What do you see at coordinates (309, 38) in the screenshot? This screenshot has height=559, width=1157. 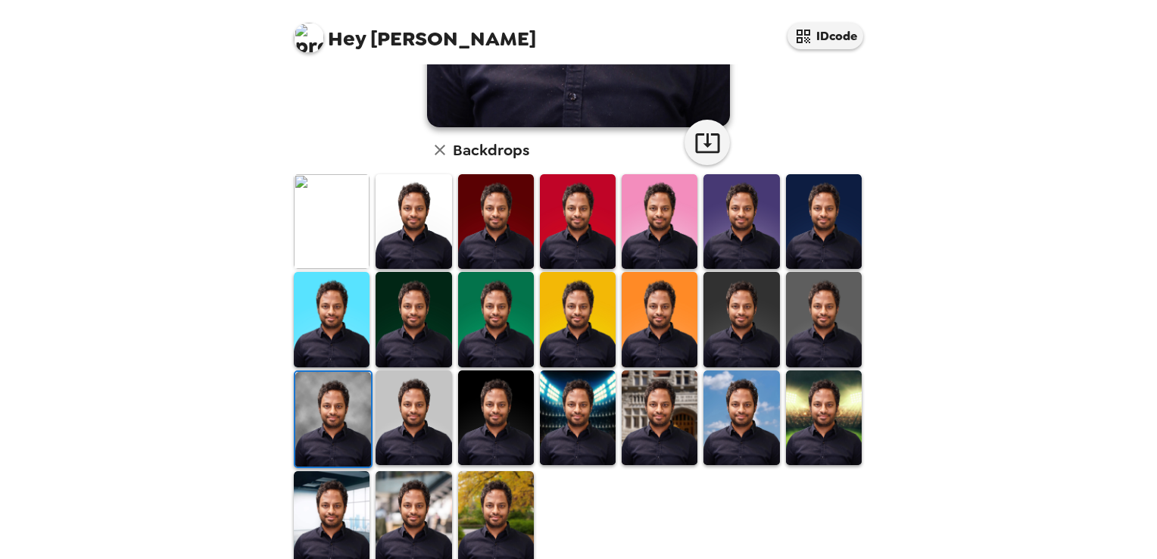 I see `img: profile pic` at bounding box center [309, 38].